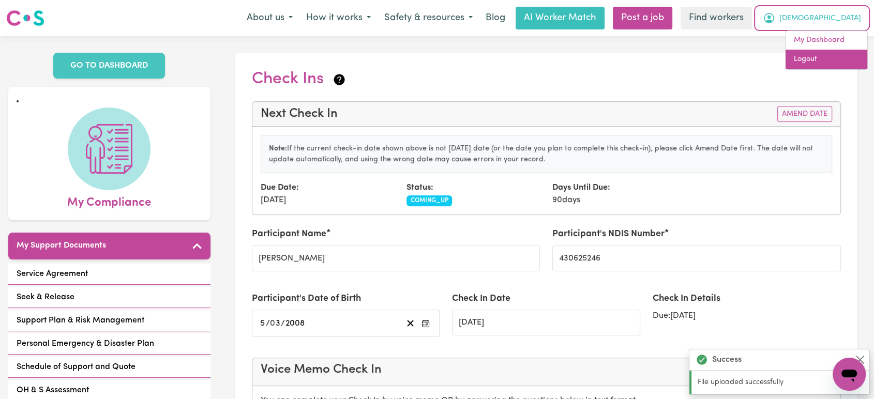 The width and height of the screenshot is (874, 399). I want to click on button: Safety & resources, so click(428, 18).